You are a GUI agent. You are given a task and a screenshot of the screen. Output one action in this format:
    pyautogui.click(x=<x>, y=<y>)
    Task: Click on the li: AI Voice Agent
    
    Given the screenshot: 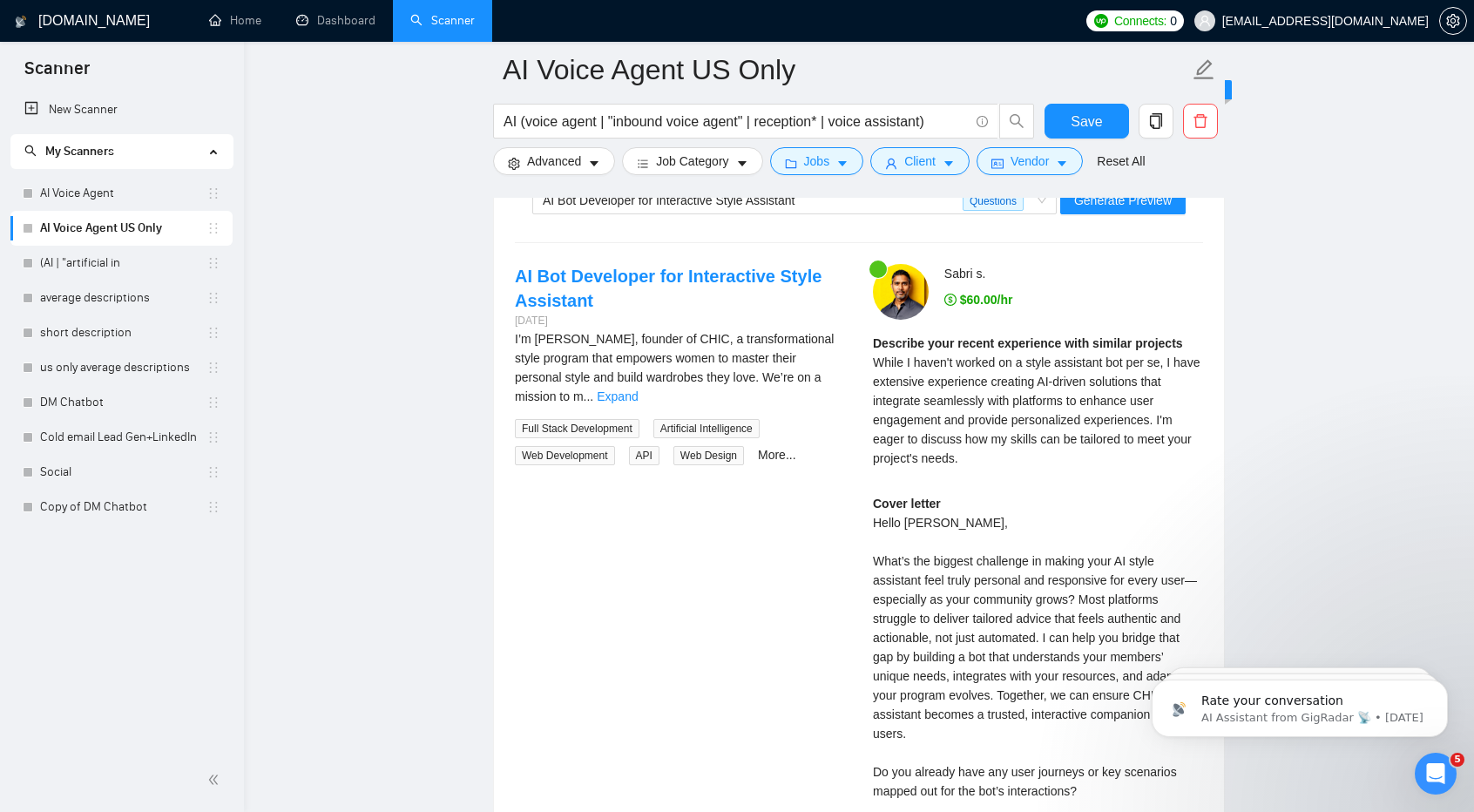 What is the action you would take?
    pyautogui.click(x=121, y=193)
    